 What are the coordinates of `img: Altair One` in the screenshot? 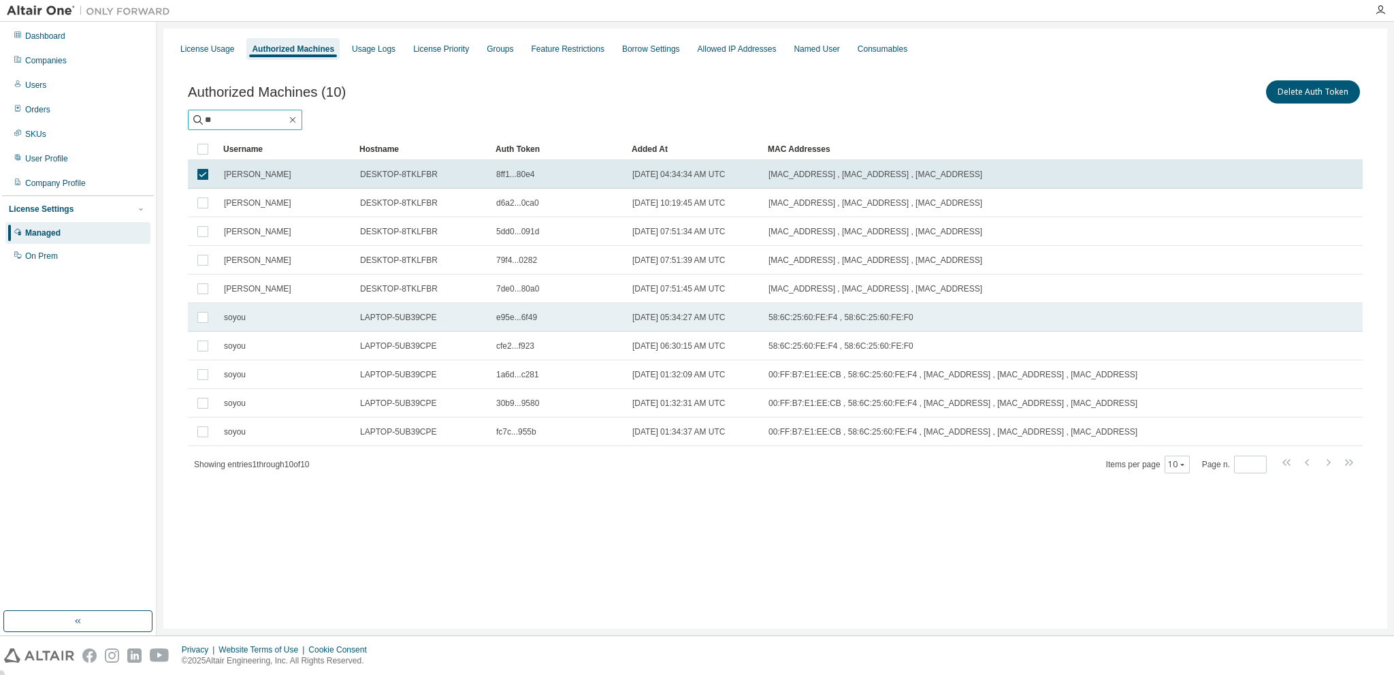 It's located at (92, 11).